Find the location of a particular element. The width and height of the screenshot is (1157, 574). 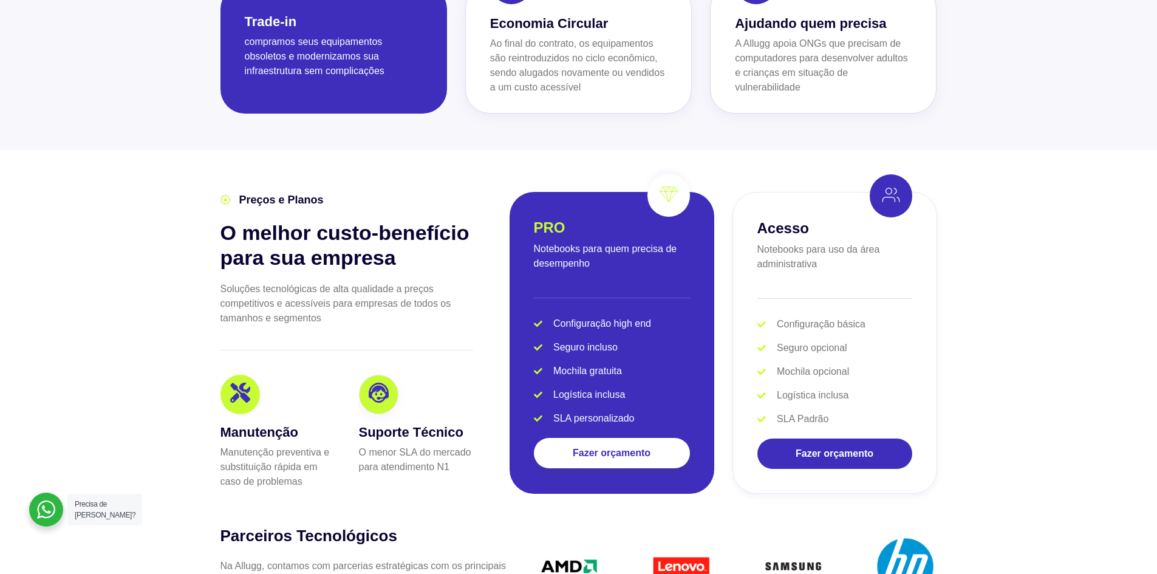

h2: Parceiros Tecnológicos is located at coordinates (364, 536).